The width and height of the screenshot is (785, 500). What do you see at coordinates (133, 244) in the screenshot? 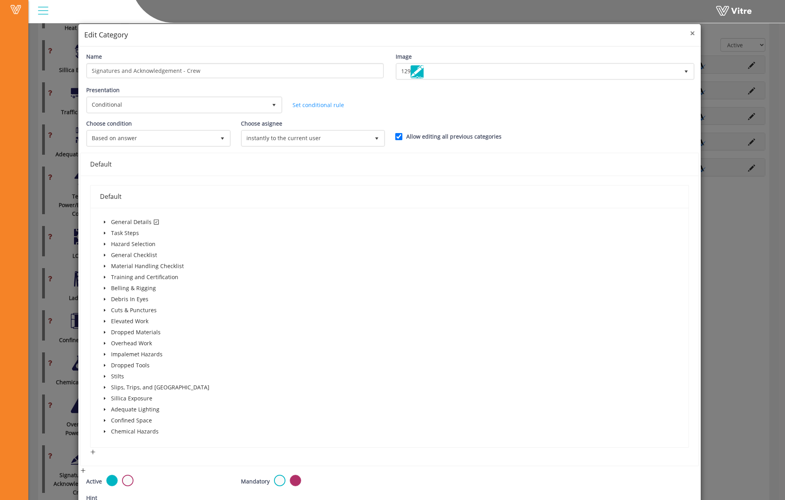
I see `span: Hazard Selection` at bounding box center [133, 244].